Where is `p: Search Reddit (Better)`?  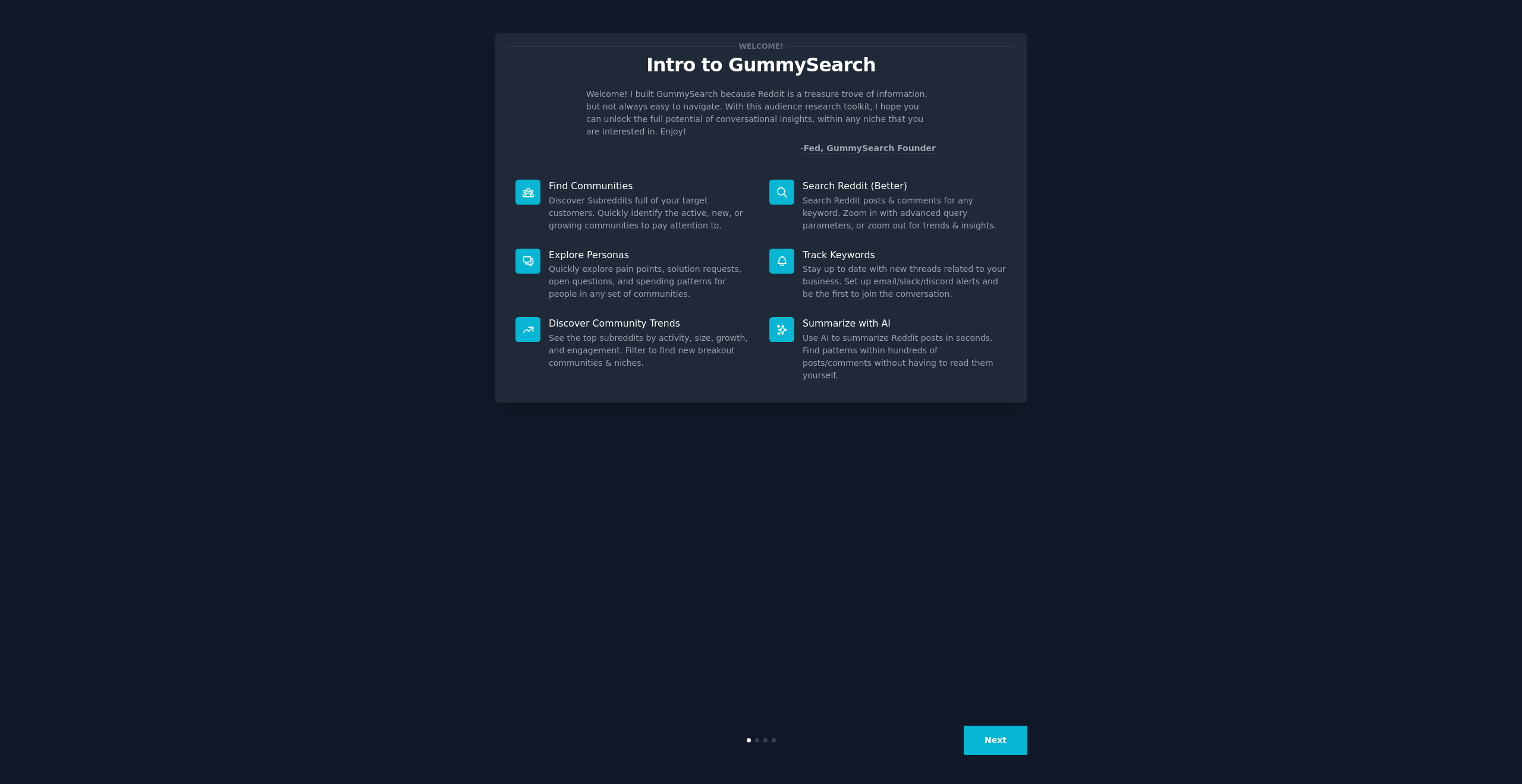 p: Search Reddit (Better) is located at coordinates (905, 186).